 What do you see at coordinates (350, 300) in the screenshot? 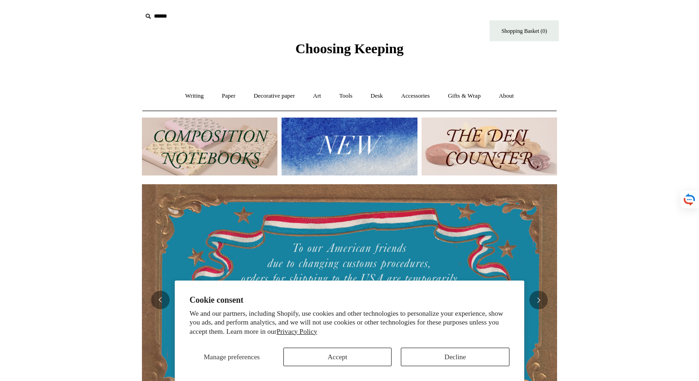
I see `h2: Cookie consent` at bounding box center [350, 300].